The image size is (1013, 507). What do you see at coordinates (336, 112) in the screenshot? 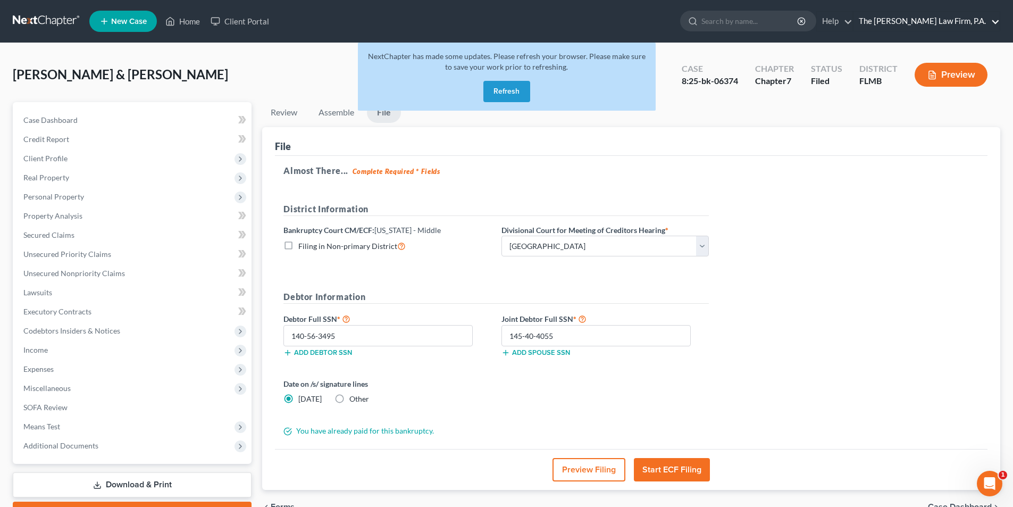
I see `a: Assemble` at bounding box center [336, 112].